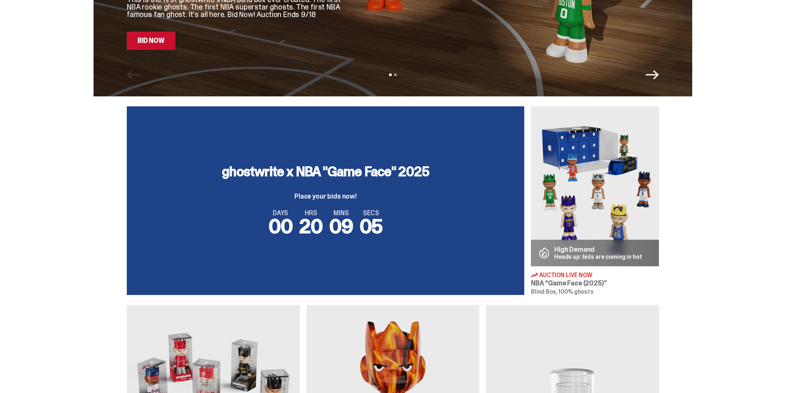 The height and width of the screenshot is (393, 792). What do you see at coordinates (566, 275) in the screenshot?
I see `span: Auction Live Now` at bounding box center [566, 275].